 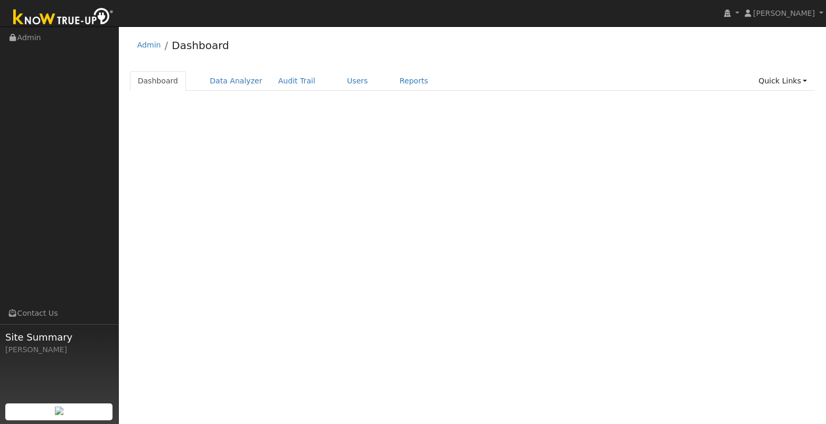 I want to click on a: Quick Links, so click(x=782, y=81).